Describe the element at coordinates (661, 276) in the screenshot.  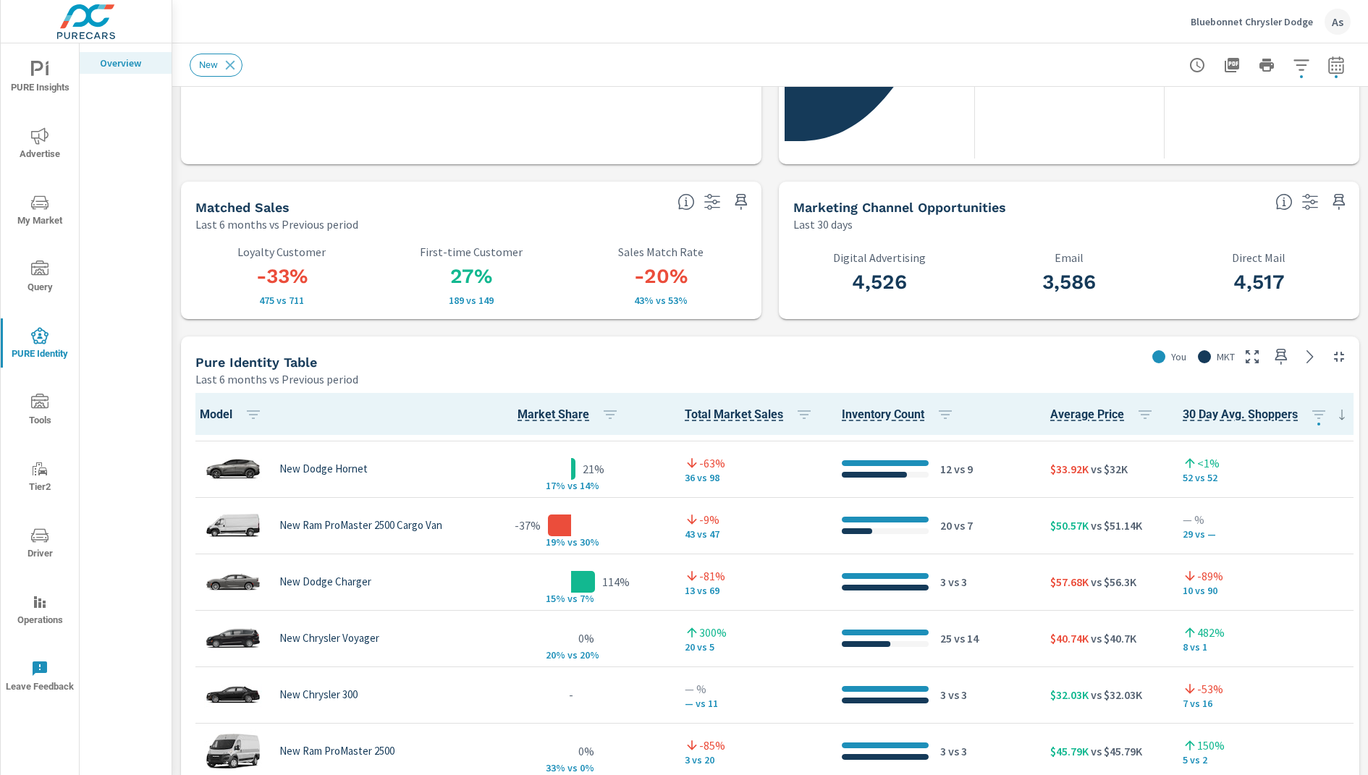
I see `h3: -20%` at that location.